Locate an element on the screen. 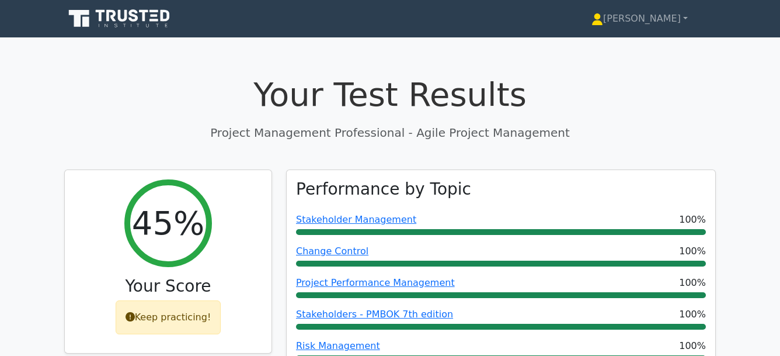 This screenshot has height=356, width=780. div: Keep practicing! is located at coordinates (168, 317).